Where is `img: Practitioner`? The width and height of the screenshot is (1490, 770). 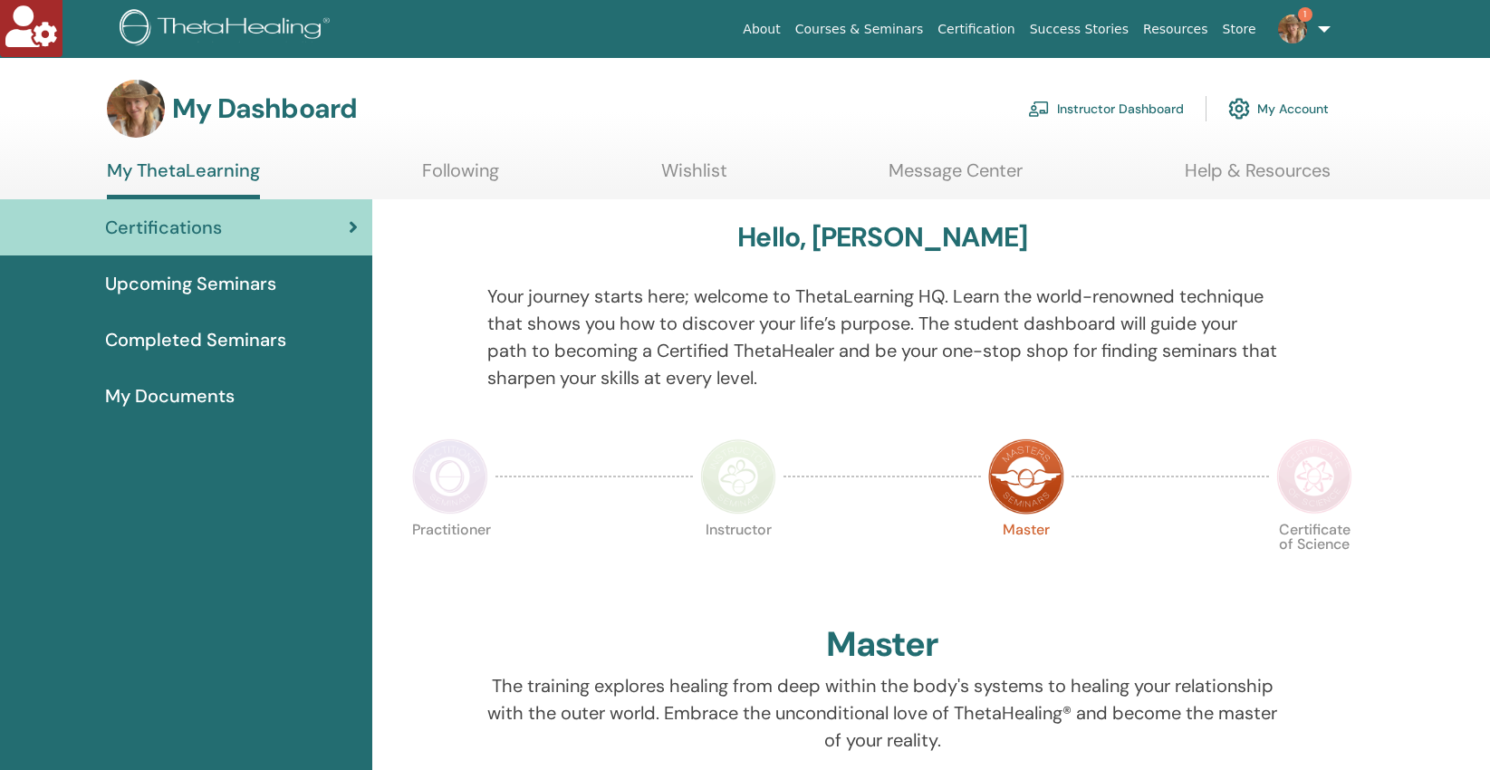 img: Practitioner is located at coordinates (450, 476).